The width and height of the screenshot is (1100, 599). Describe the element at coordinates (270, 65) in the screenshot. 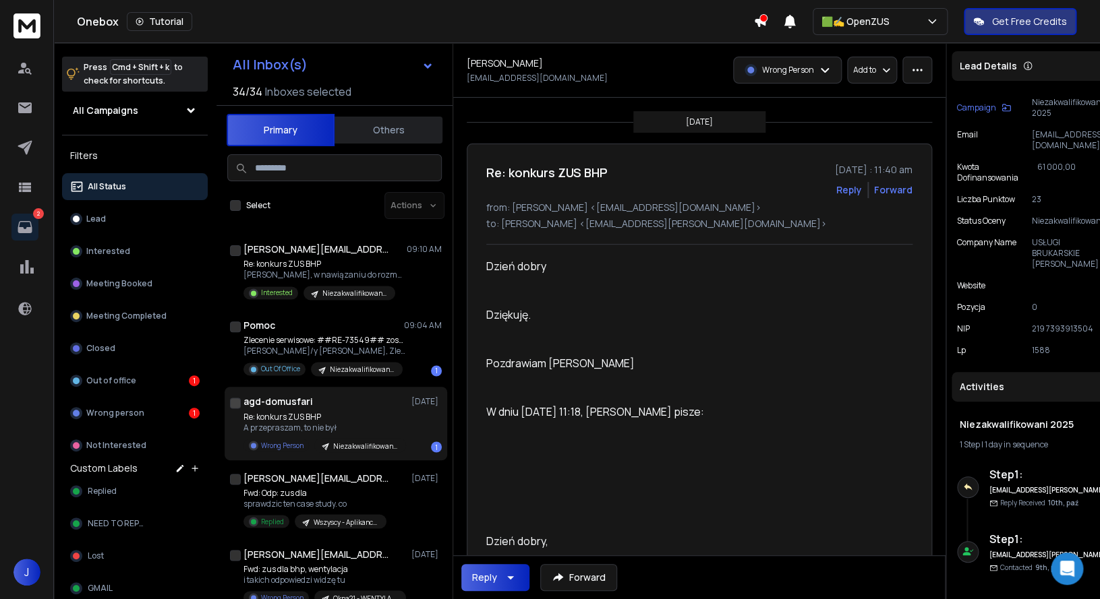

I see `h1: All Inbox(s)` at that location.